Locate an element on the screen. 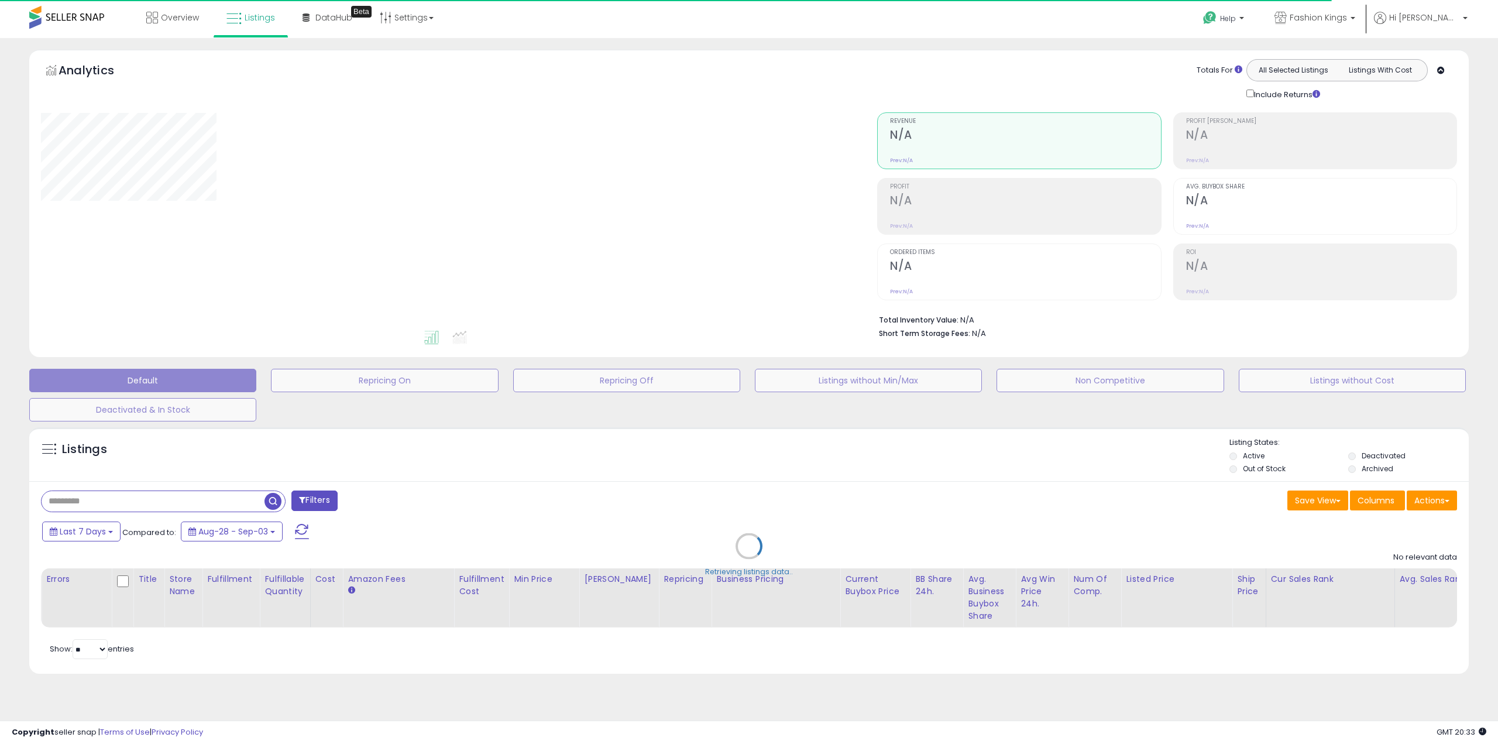 The height and width of the screenshot is (744, 1498). div: Retrieving listings data.. is located at coordinates (749, 572).